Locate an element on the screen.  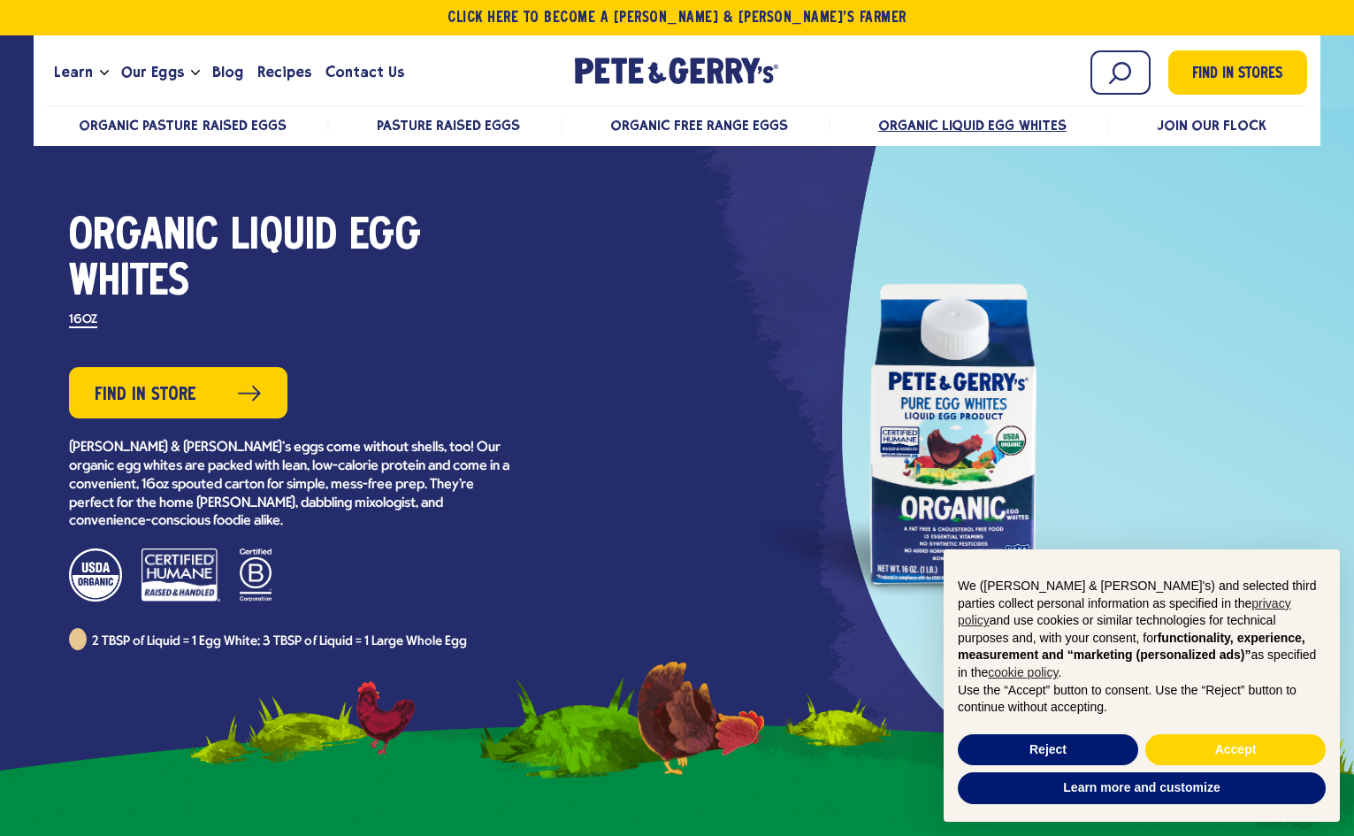
a: Our Eggs is located at coordinates (152, 73).